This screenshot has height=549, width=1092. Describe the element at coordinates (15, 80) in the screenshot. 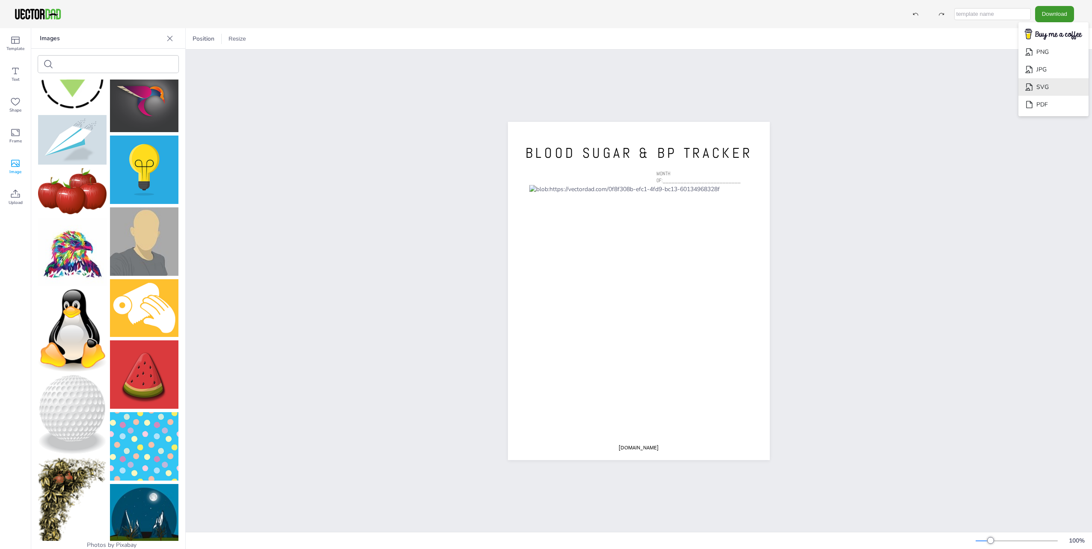

I see `span: Text` at that location.